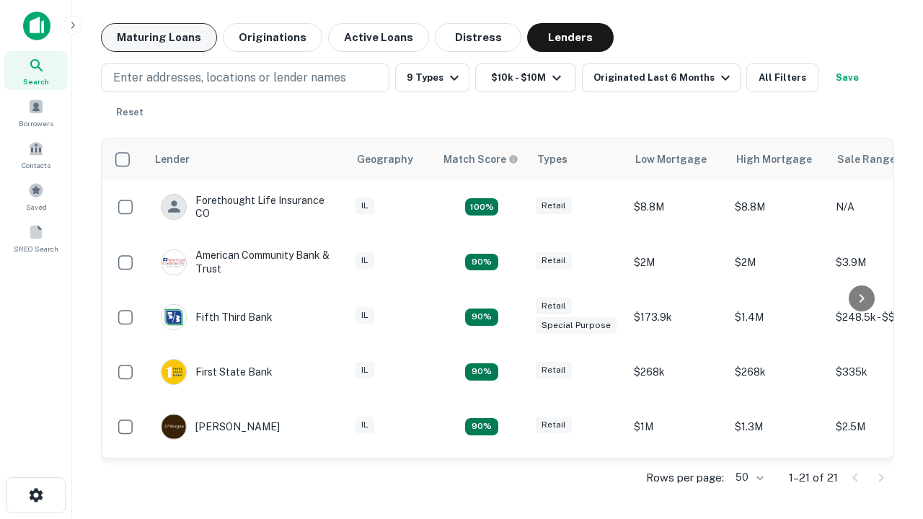  I want to click on a: SREO Search, so click(36, 238).